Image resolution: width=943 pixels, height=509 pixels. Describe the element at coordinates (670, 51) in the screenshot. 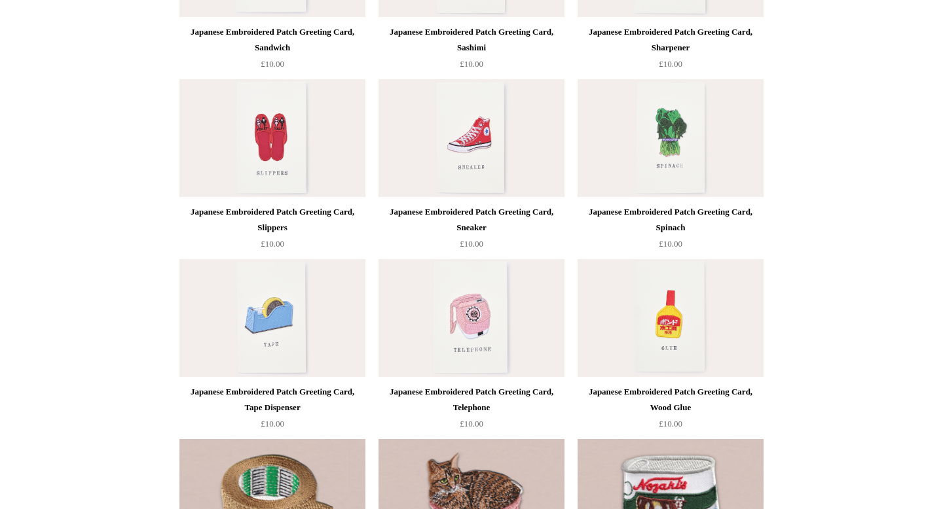

I see `a: Japanese Embroidered Patch Greeting Card, Sharpener £10.00` at that location.